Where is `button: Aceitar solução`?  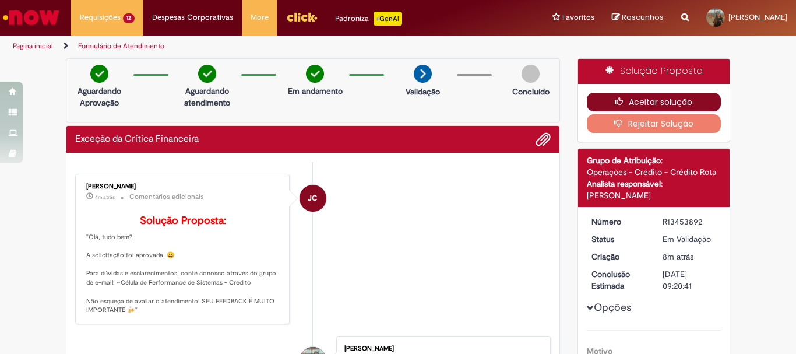
button: Aceitar solução is located at coordinates (654, 102).